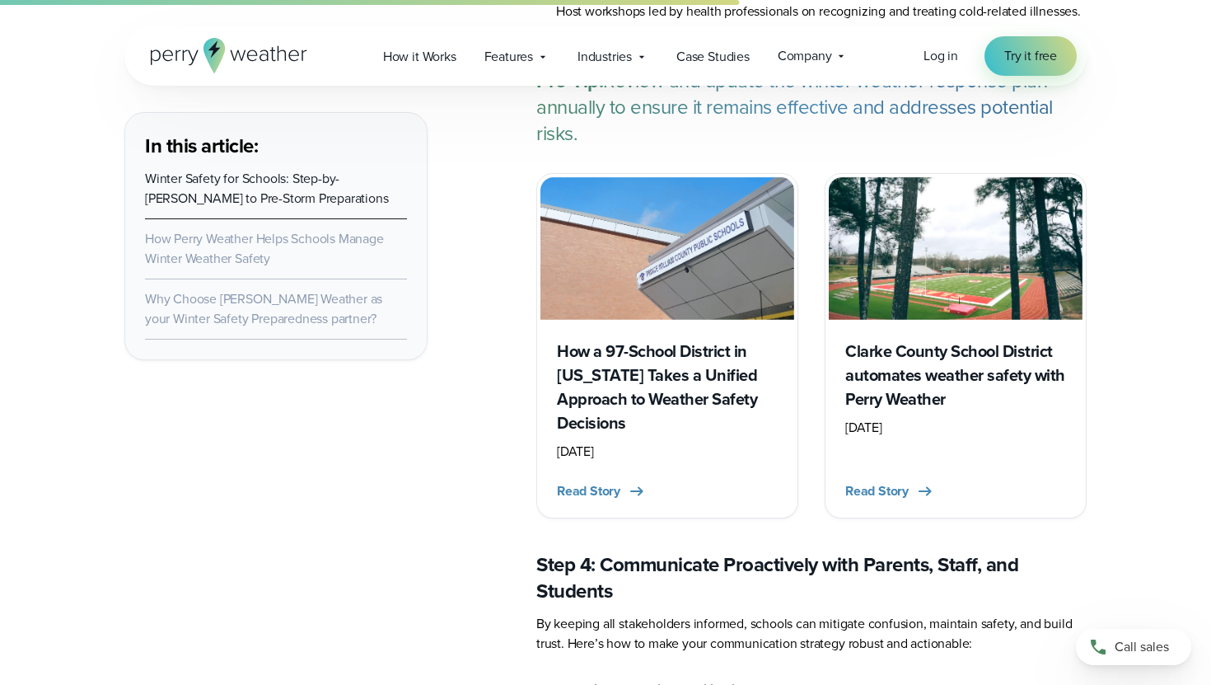 This screenshot has height=685, width=1211. I want to click on a: Try it free, so click(1031, 56).